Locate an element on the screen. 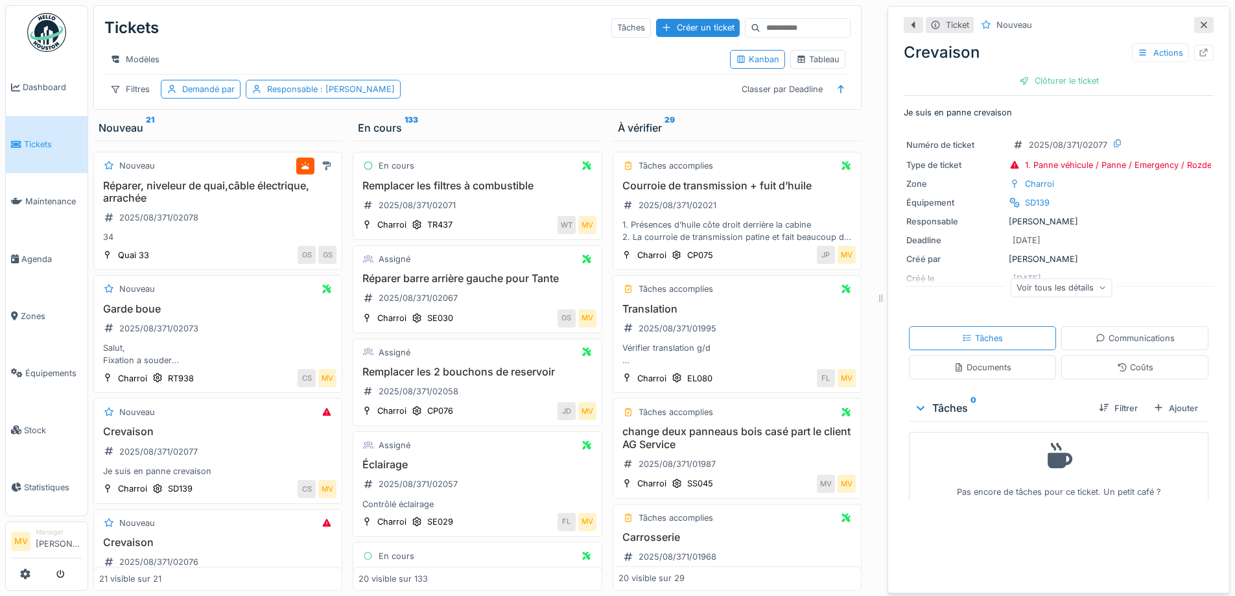 This screenshot has height=596, width=1235. div: Créer un ticket is located at coordinates (698, 27).